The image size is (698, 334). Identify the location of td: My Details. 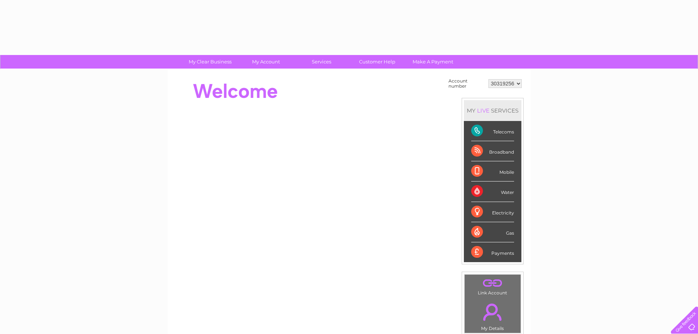
(493, 315).